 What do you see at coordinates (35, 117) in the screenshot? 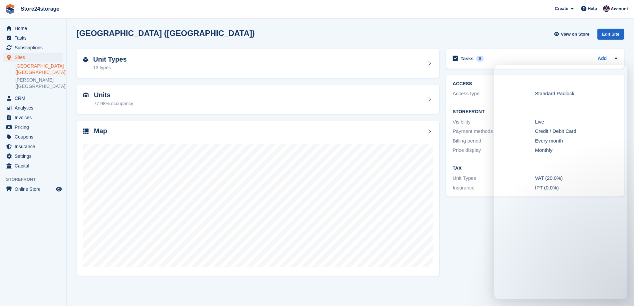
I see `span: Invoices` at bounding box center [35, 117].